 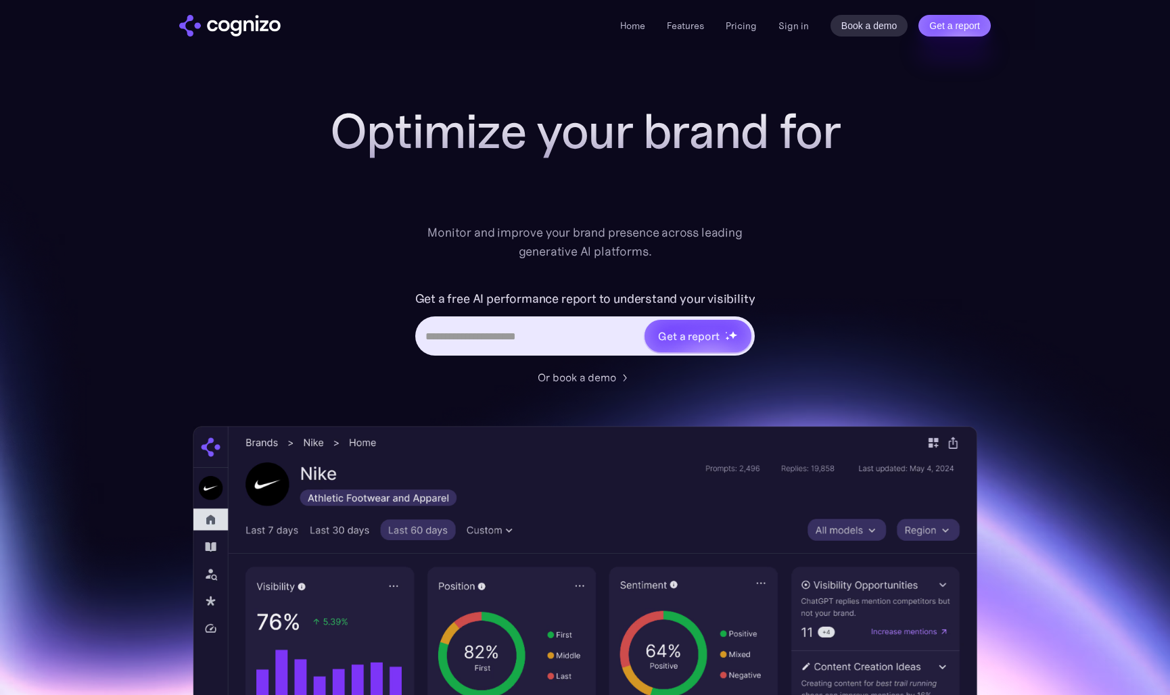 I want to click on a: Book a demo, so click(x=869, y=26).